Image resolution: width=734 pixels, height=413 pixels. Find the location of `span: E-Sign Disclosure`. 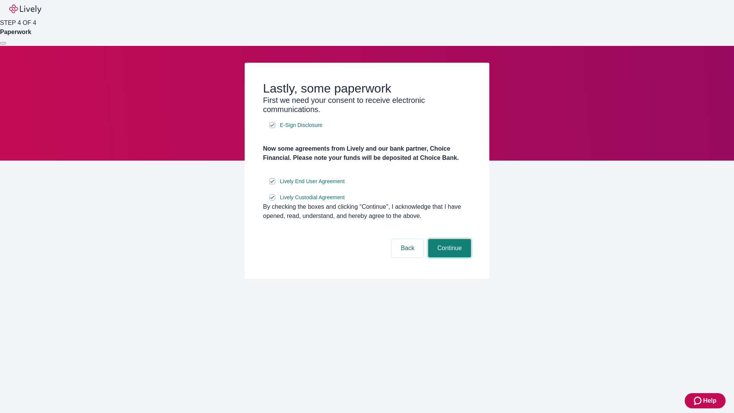

span: E-Sign Disclosure is located at coordinates (301, 125).